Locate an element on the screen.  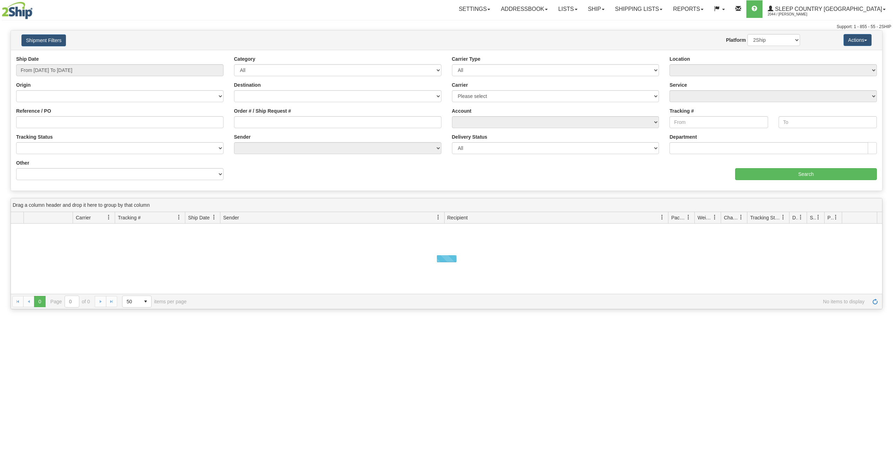
label: Location is located at coordinates (679, 59).